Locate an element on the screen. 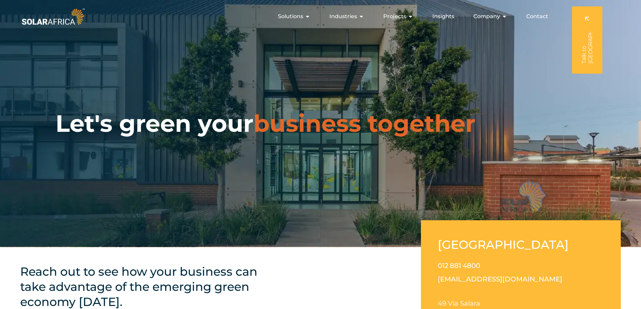  a: 012 881 4800 is located at coordinates (459, 266).